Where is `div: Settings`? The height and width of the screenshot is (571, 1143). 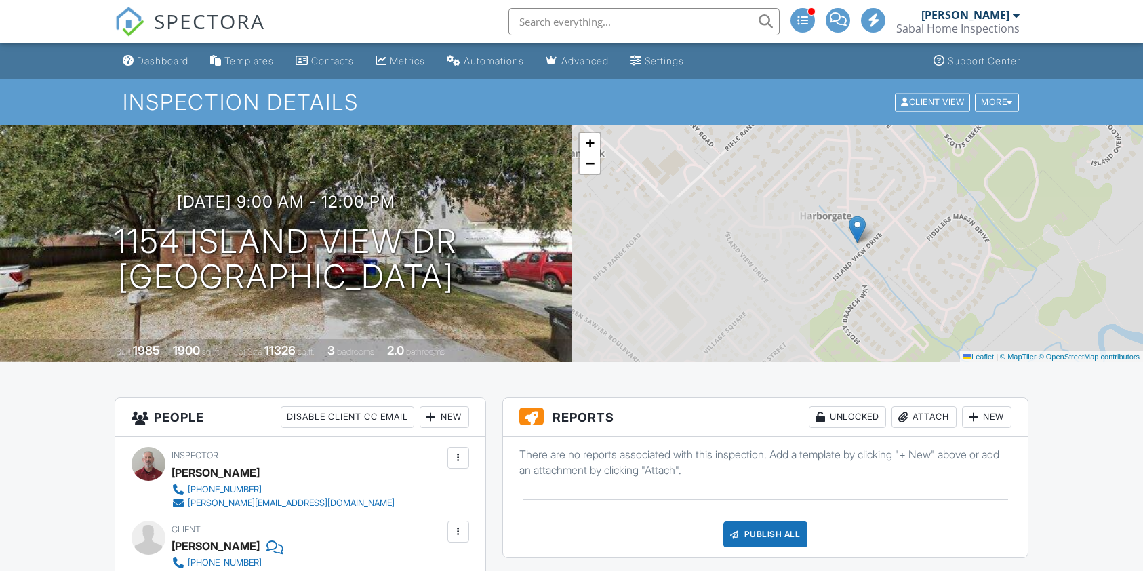
div: Settings is located at coordinates (664, 60).